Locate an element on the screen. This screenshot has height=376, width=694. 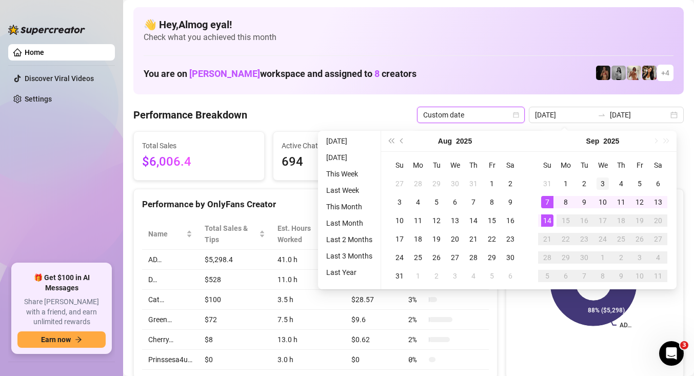
td: 41.0 h is located at coordinates (308, 259).